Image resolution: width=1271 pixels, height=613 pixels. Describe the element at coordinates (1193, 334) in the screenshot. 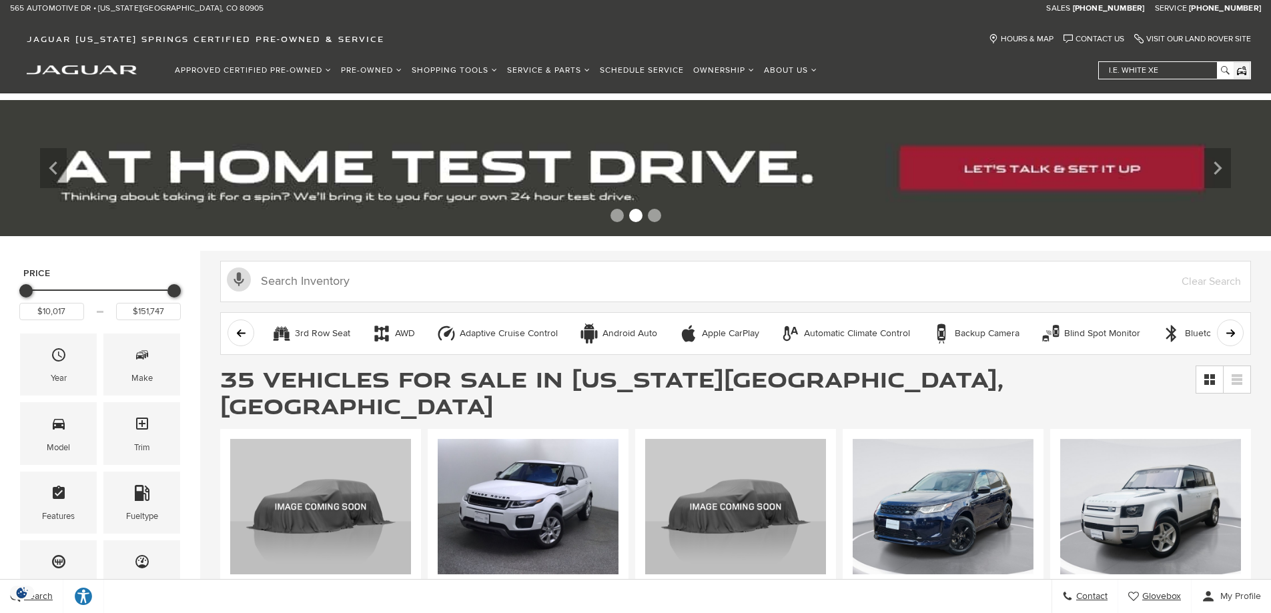

I see `button: BluetoothBluetooth` at that location.